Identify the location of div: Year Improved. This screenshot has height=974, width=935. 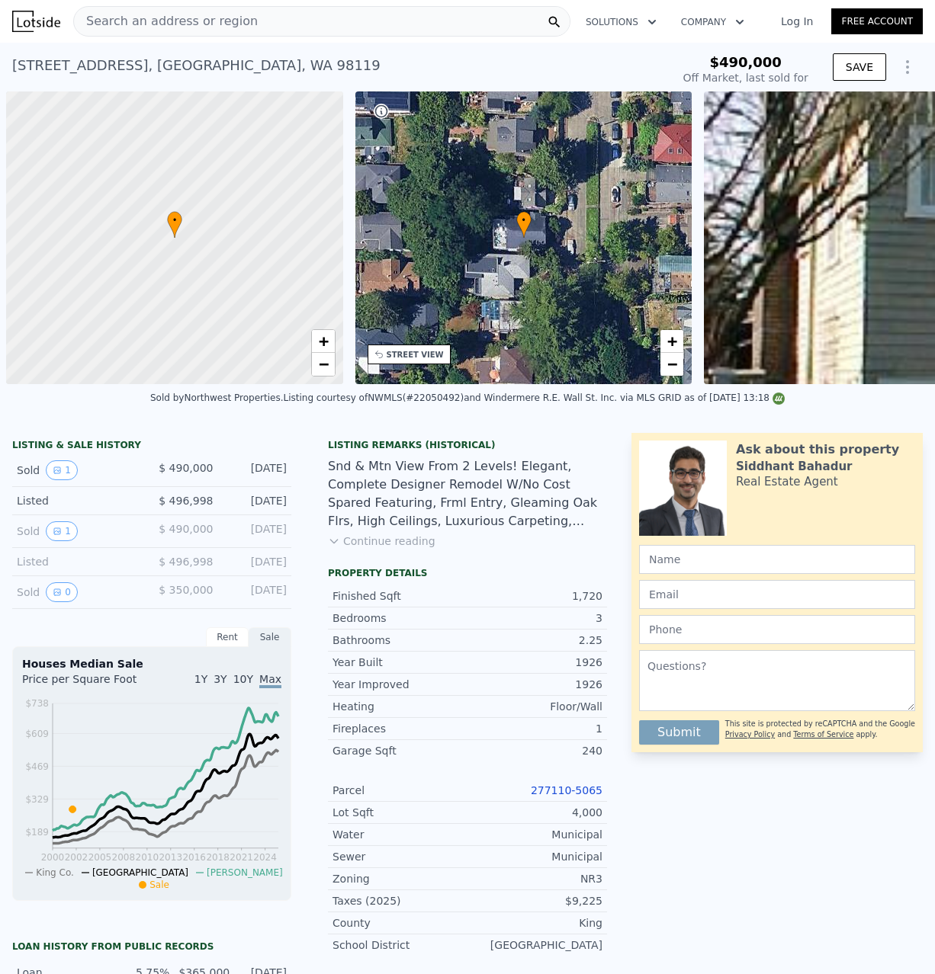
(400, 685).